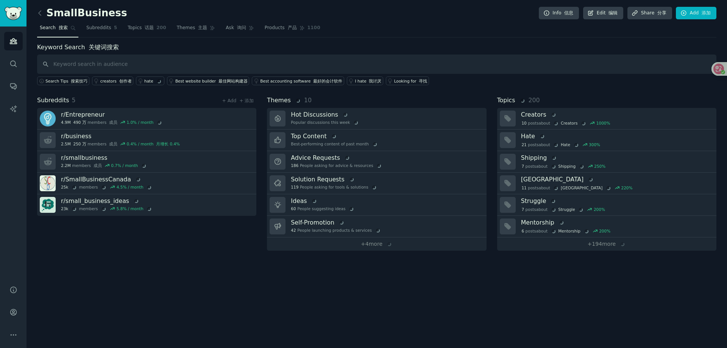  Describe the element at coordinates (294, 187) in the screenshot. I see `span: 119` at that location.